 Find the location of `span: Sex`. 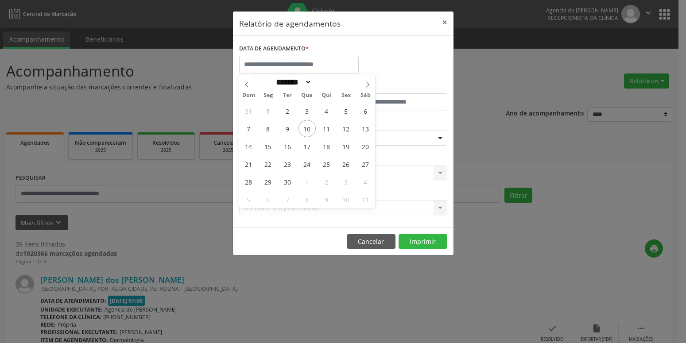

span: Sex is located at coordinates (346, 95).